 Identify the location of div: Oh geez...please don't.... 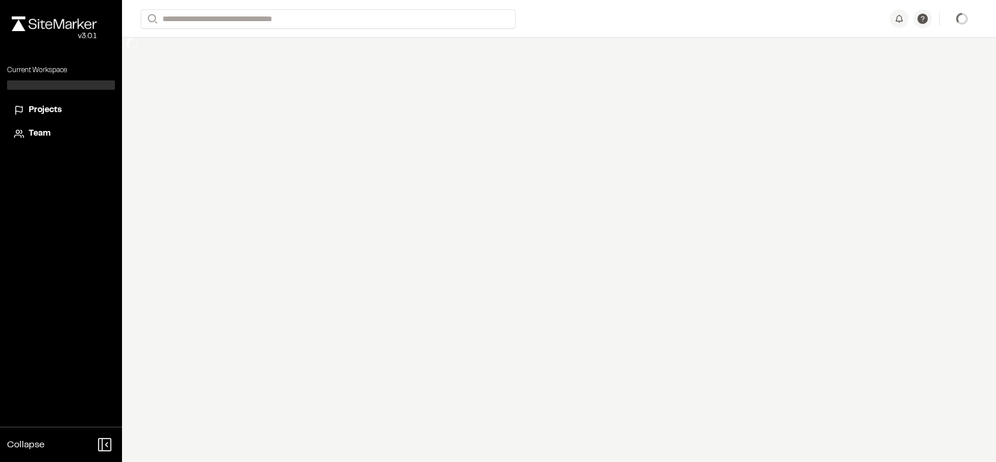
(54, 36).